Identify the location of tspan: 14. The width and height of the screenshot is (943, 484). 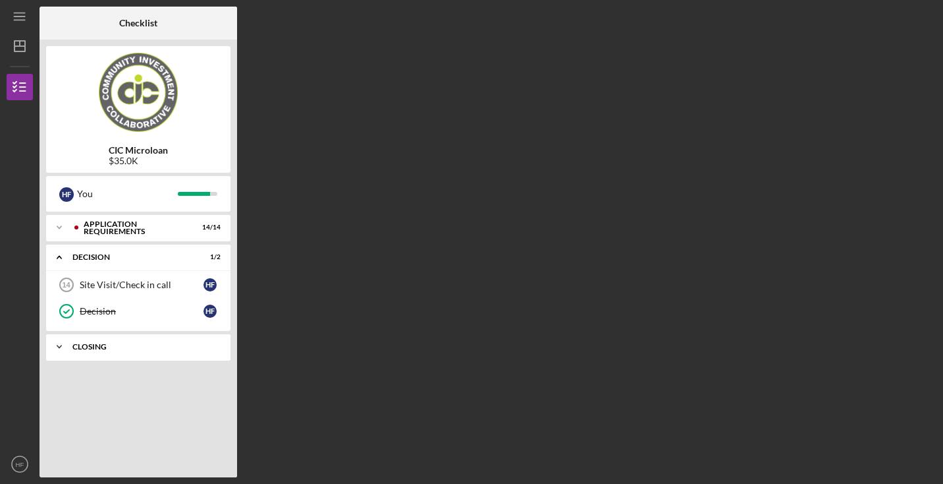
(66, 285).